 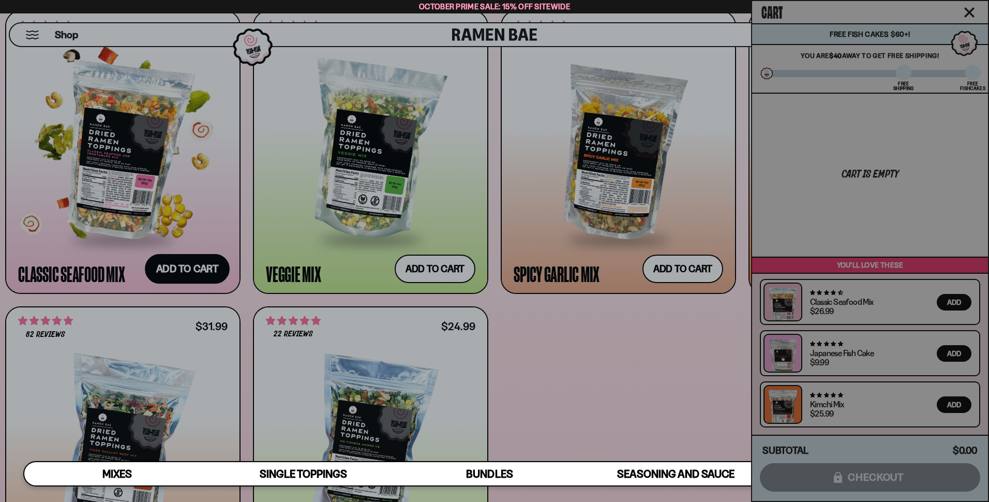 What do you see at coordinates (675, 473) in the screenshot?
I see `a: Seasoning and Sauce` at bounding box center [675, 473].